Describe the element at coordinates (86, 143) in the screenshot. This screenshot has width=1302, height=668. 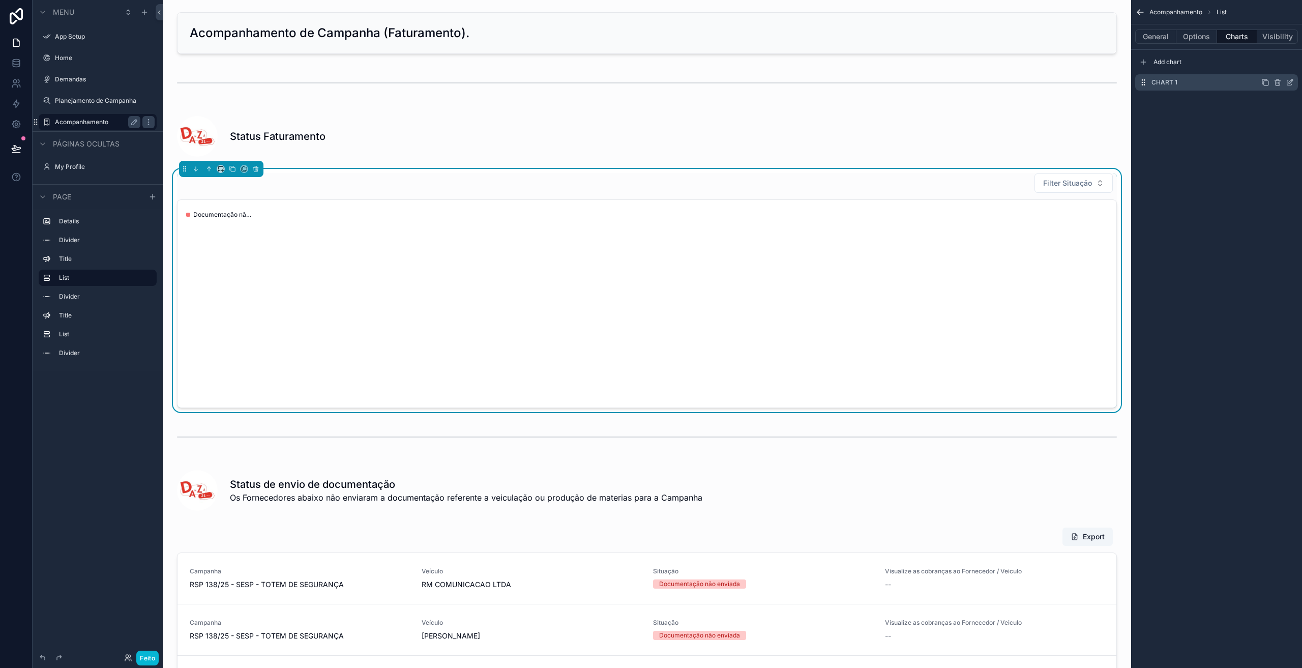
I see `font: Páginas ocultas` at that location.